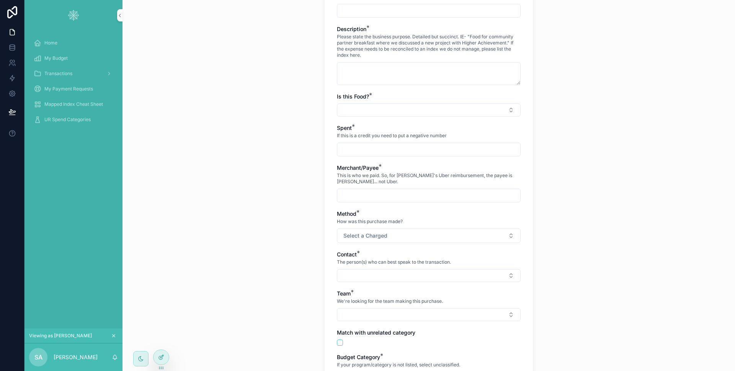  What do you see at coordinates (38, 357) in the screenshot?
I see `span: SA` at bounding box center [38, 357].